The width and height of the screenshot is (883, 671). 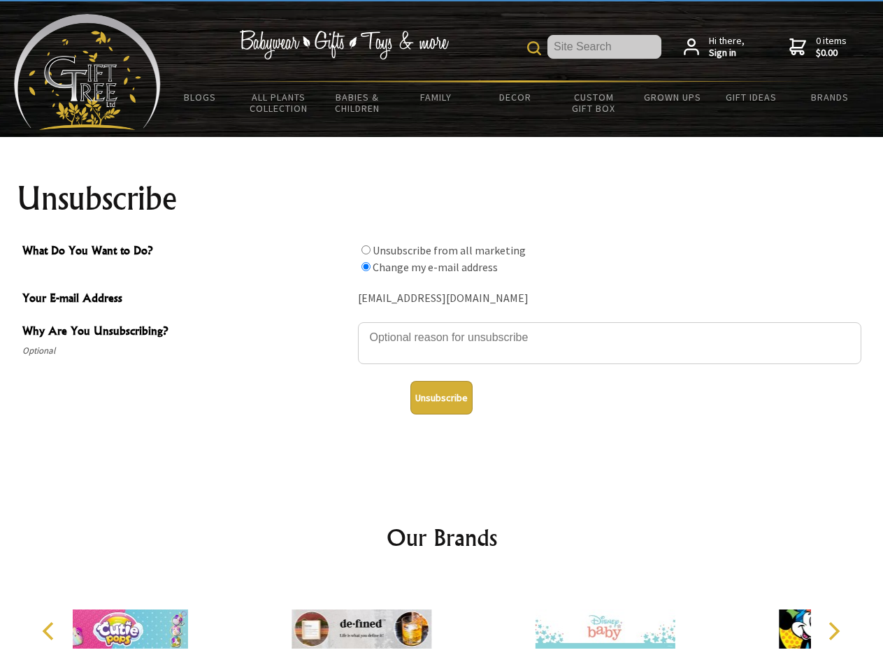 What do you see at coordinates (534, 48) in the screenshot?
I see `img: product search` at bounding box center [534, 48].